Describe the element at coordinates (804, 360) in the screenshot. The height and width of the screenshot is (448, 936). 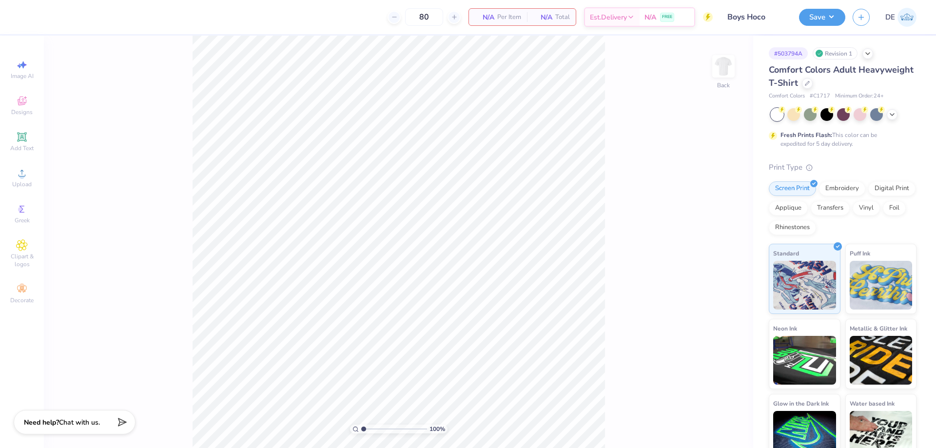
I see `img: Neon Ink` at that location.